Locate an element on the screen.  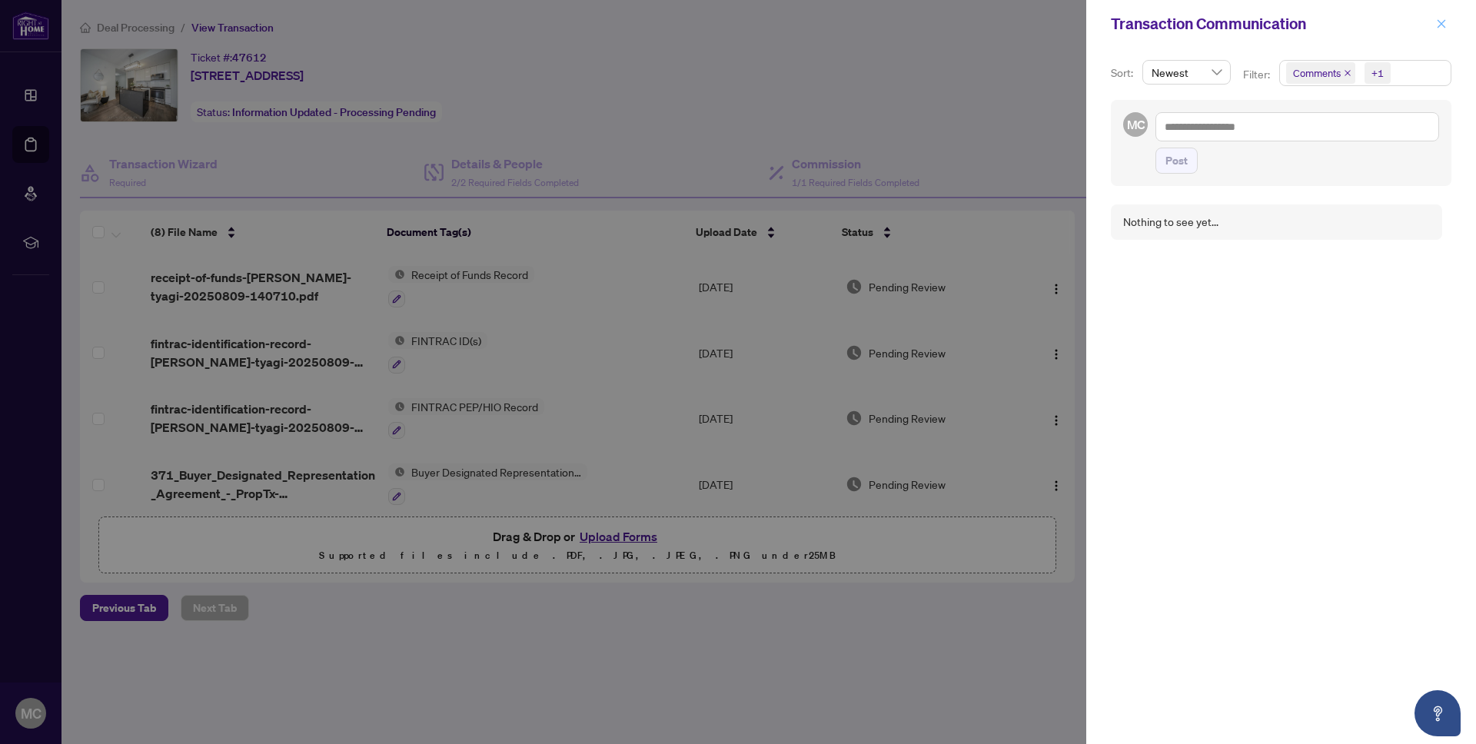
button: Post is located at coordinates (1176, 161).